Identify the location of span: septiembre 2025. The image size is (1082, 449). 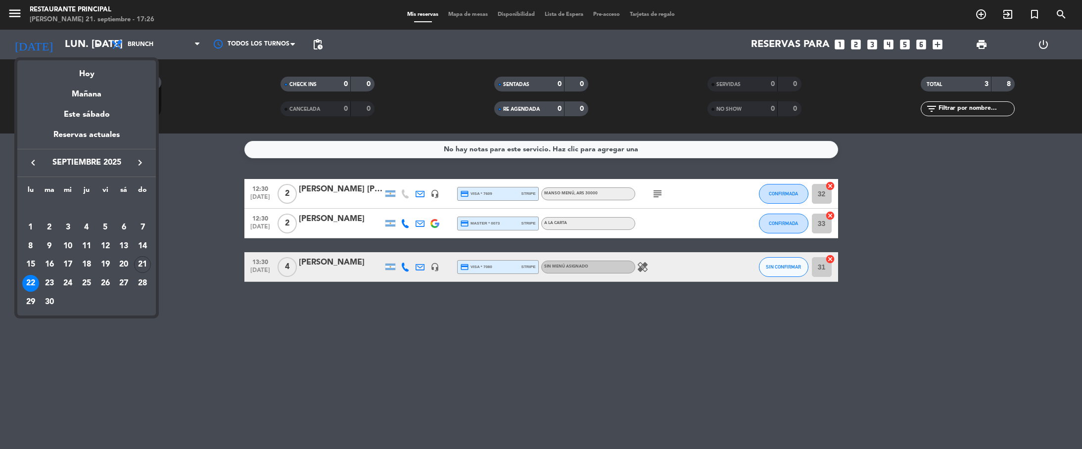
(87, 163).